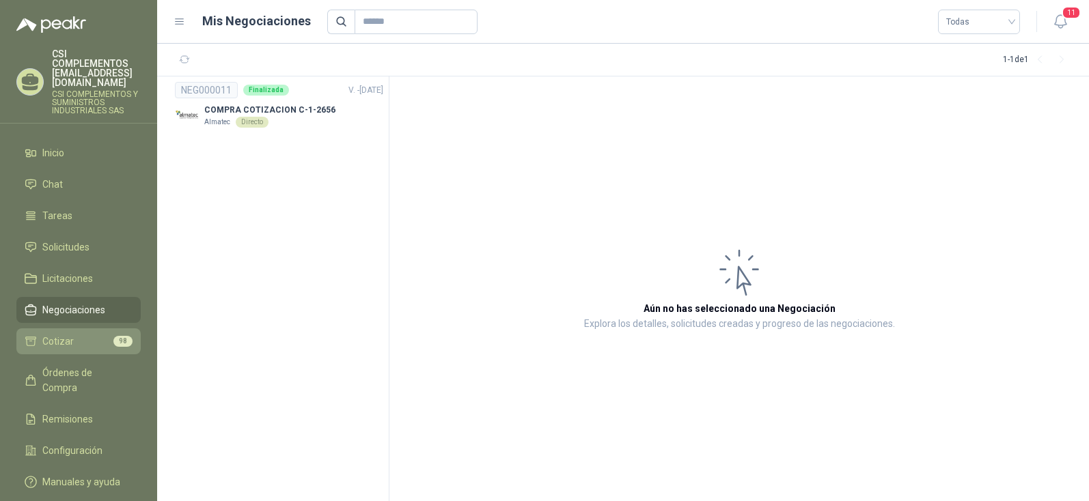 The image size is (1089, 501). I want to click on a: Configuración, so click(79, 451).